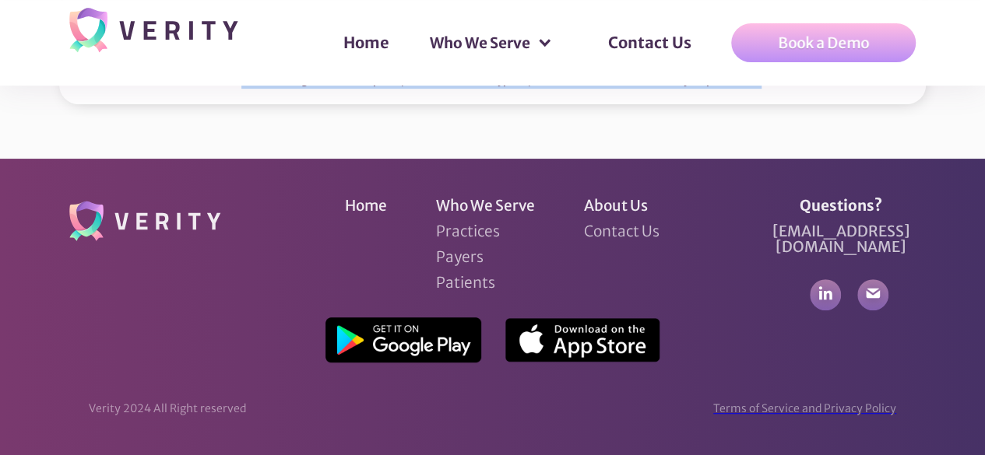 The width and height of the screenshot is (985, 455). I want to click on a: Who We Serve, so click(485, 205).